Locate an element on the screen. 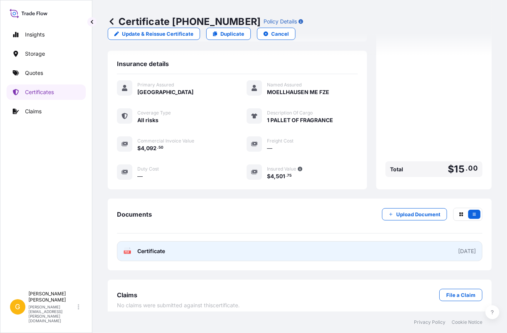 The image size is (507, 333). span: Coverage Type is located at coordinates (154, 113).